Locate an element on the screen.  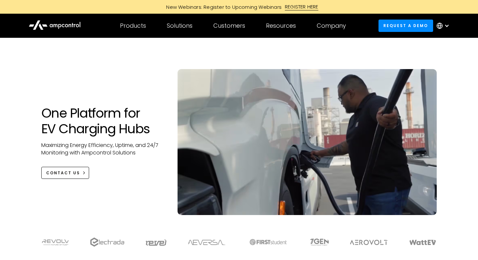
div: New Webinars: Register to Upcoming Webinars is located at coordinates (222, 7).